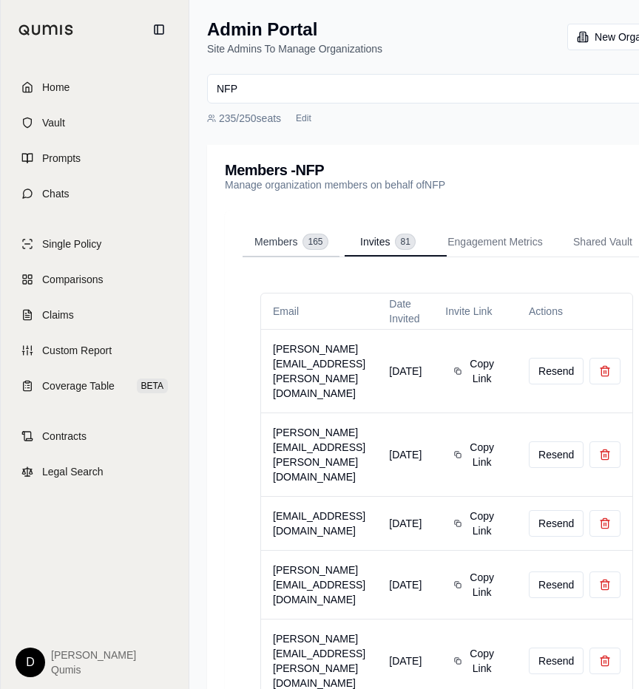  Describe the element at coordinates (95, 315) in the screenshot. I see `a: Claims` at that location.